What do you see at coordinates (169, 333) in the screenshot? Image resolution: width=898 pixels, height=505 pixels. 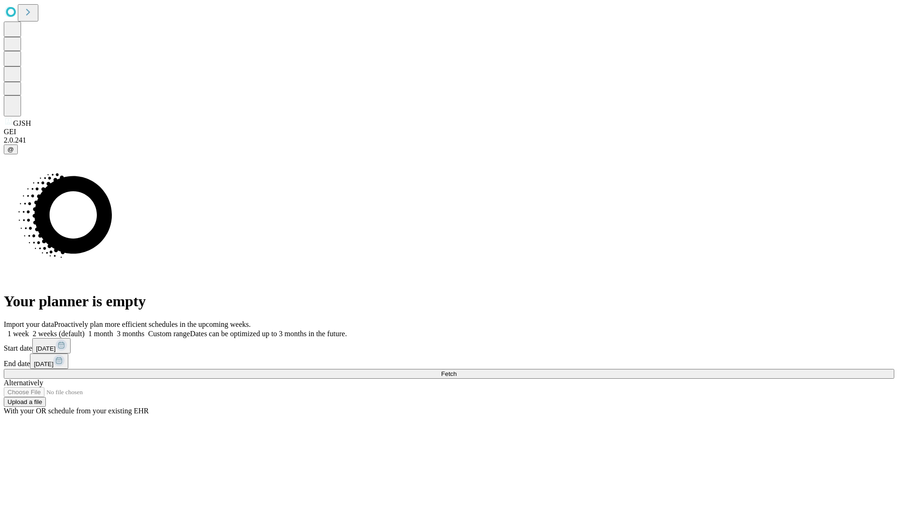 I see `span: Custom range` at bounding box center [169, 333].